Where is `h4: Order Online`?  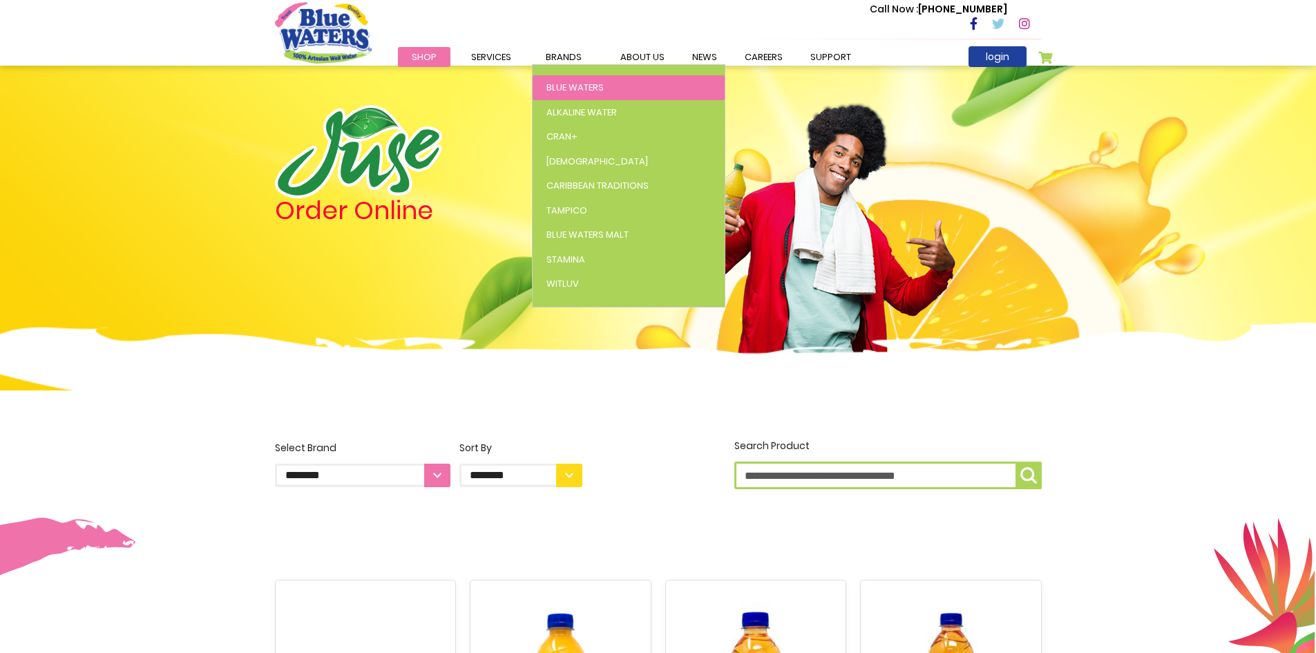
h4: Order Online is located at coordinates (428, 211).